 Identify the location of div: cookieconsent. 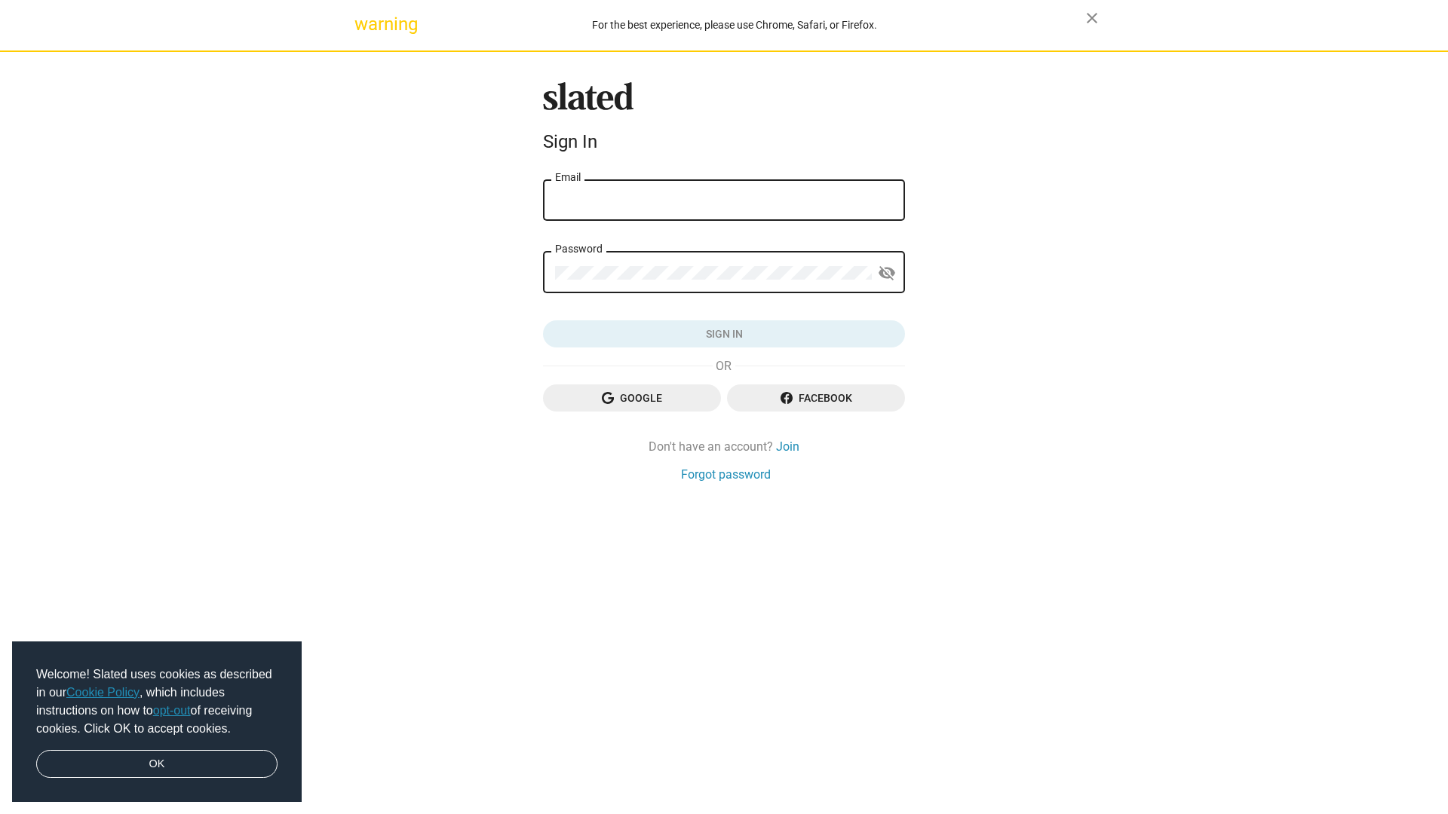
(157, 722).